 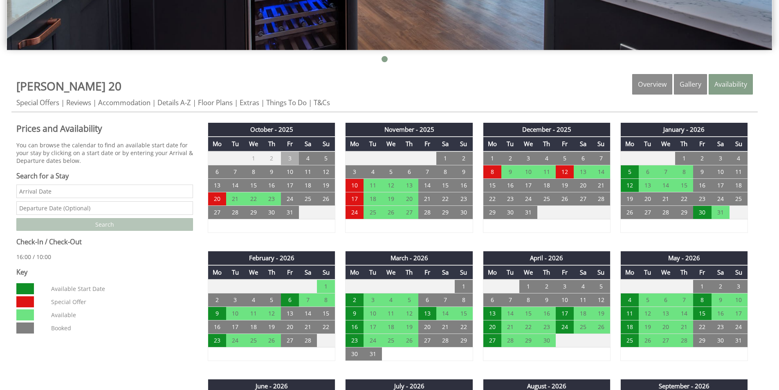 I want to click on td: 31, so click(x=290, y=212).